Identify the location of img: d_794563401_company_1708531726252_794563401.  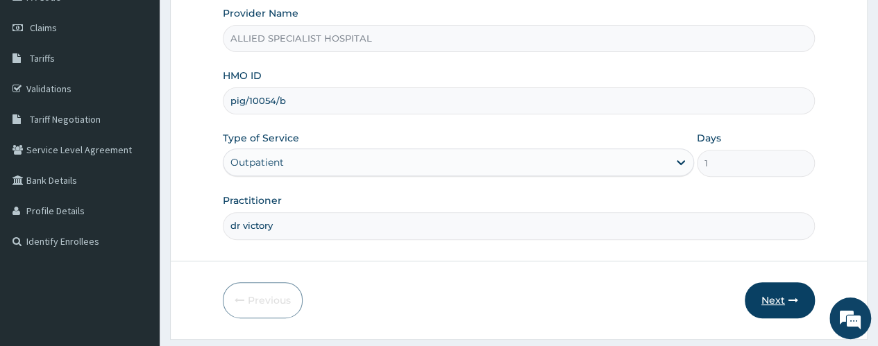
(41, 87).